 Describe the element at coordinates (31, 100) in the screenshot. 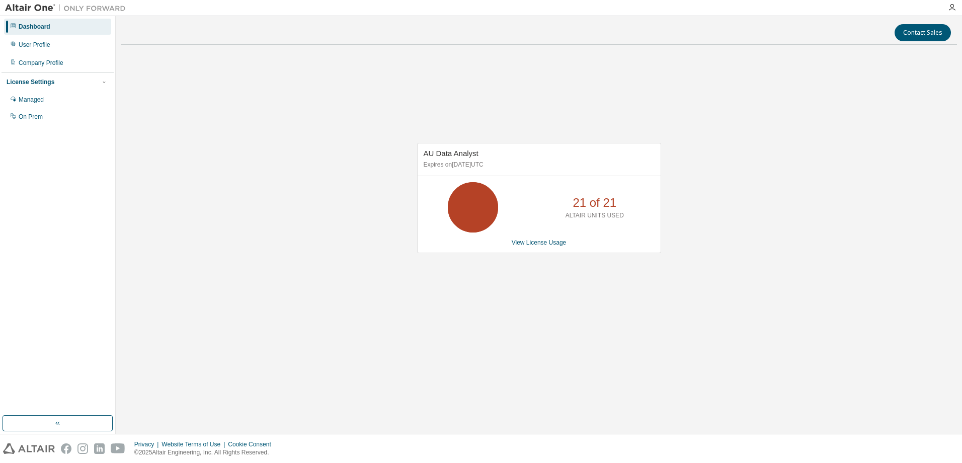

I see `div: Managed` at that location.